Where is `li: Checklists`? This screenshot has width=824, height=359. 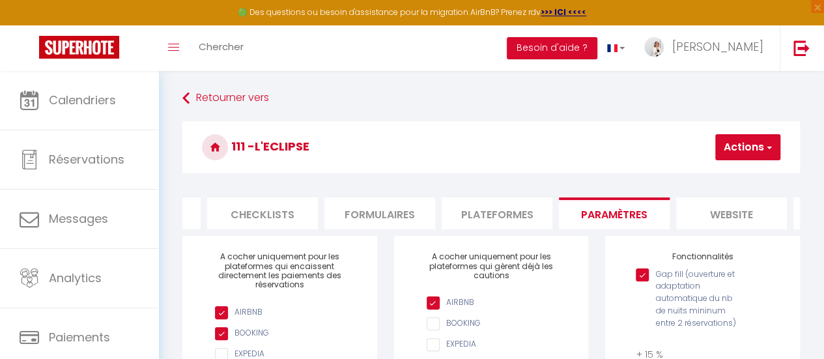
li: Checklists is located at coordinates (263, 213).